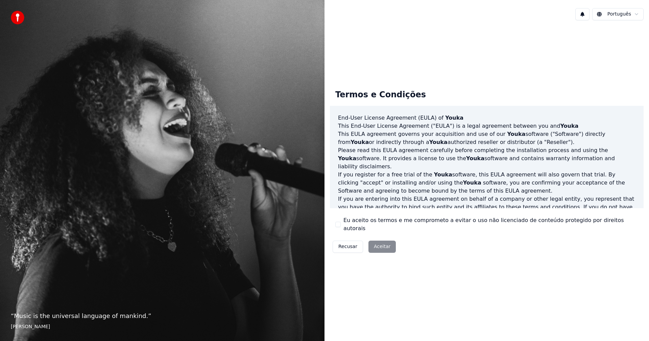 This screenshot has width=649, height=341. Describe the element at coordinates (487, 211) in the screenshot. I see `p: If you are entering into this EULA agreement on behalf of a company or other legal entity, you re...` at that location.